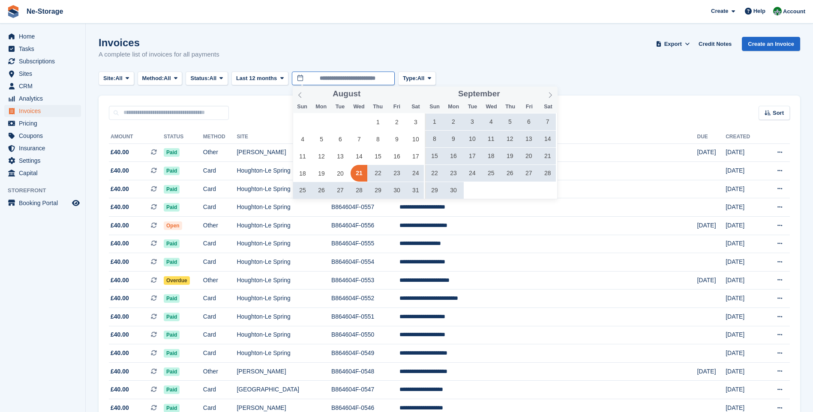 The image size is (813, 412). I want to click on span: September 21, 2024, so click(547, 156).